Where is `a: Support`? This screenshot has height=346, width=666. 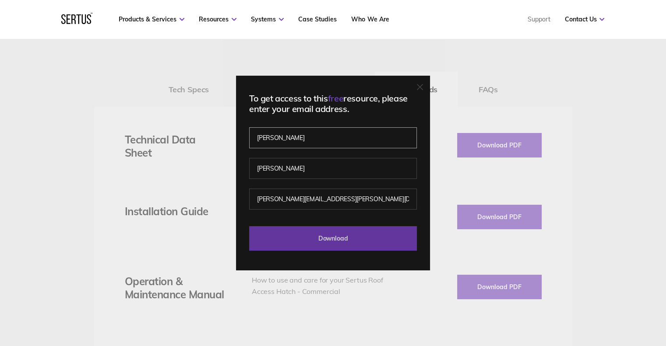
a: Support is located at coordinates (539, 19).